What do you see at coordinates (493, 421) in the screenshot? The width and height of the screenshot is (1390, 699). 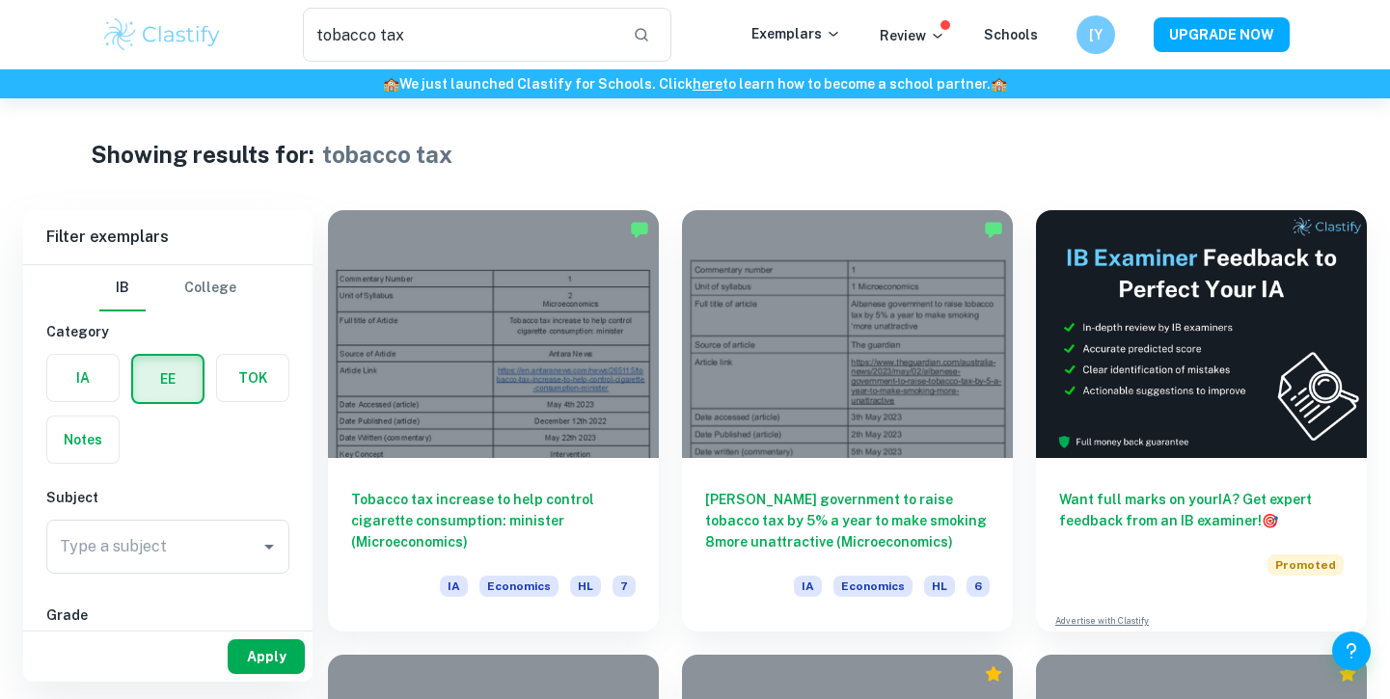 I see `a: Tobacco tax increase to help control cigarette consumption: minister (Microeconomics)IAEconomicsHL7` at bounding box center [493, 421].